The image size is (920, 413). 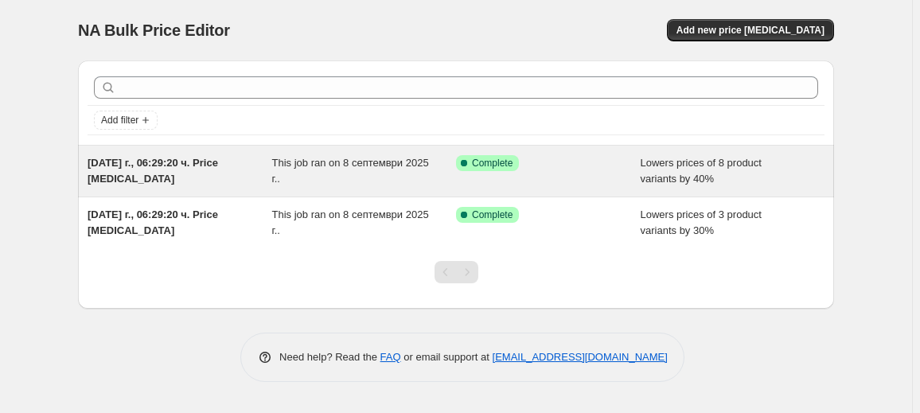 What do you see at coordinates (701, 222) in the screenshot?
I see `span: Lowers prices of 3 product variants by 30%` at bounding box center [701, 222].